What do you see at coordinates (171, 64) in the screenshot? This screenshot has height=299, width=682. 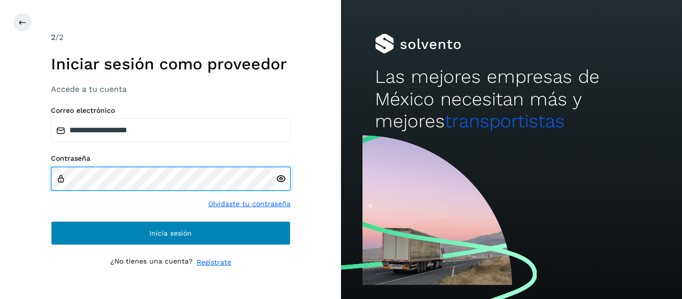 I see `h1: Iniciar sesión como proveedor` at bounding box center [171, 64].